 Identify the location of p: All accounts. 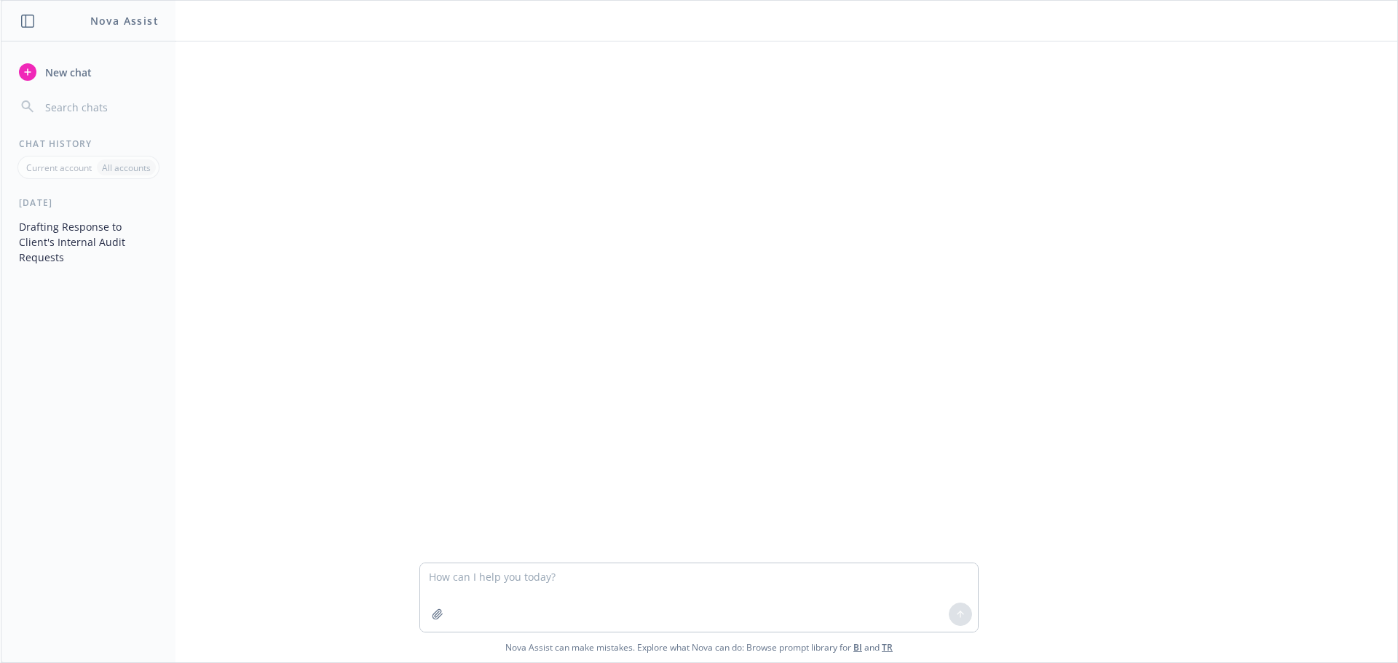
(126, 167).